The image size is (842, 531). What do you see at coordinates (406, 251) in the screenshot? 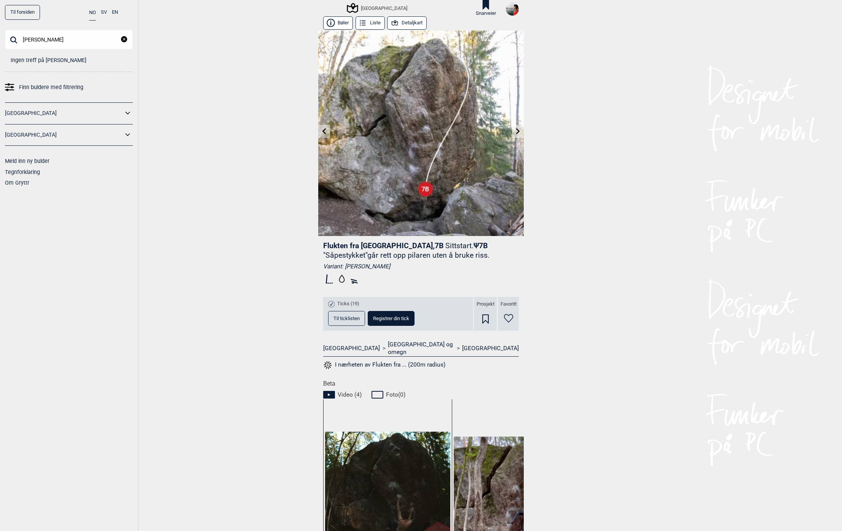
I see `span: Ψ 7B` at bounding box center [406, 251].